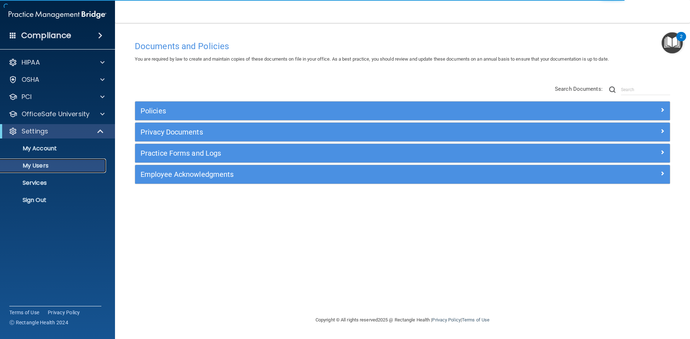 The height and width of the screenshot is (339, 690). I want to click on span: You are required by law to create and maintain copies of these documents on file in your office. ..., so click(371, 59).